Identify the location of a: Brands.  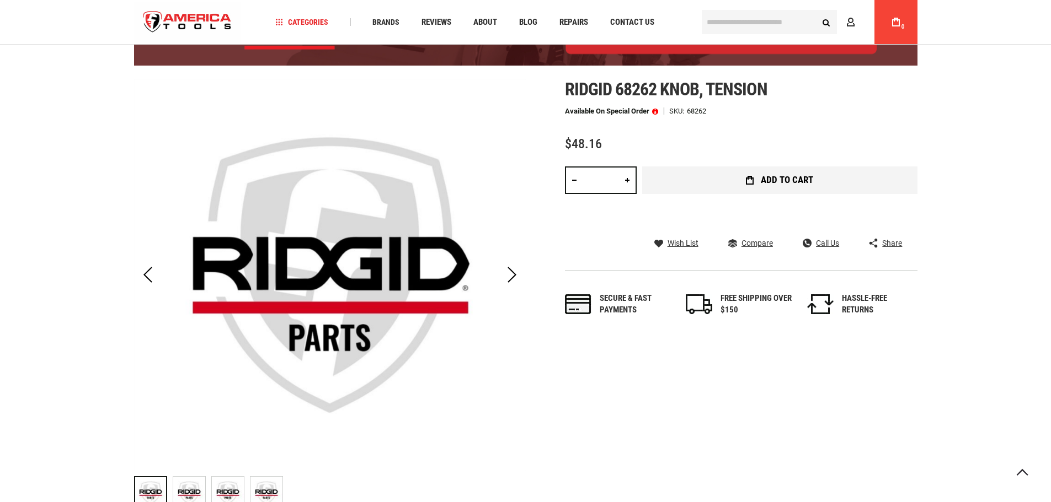
(386, 22).